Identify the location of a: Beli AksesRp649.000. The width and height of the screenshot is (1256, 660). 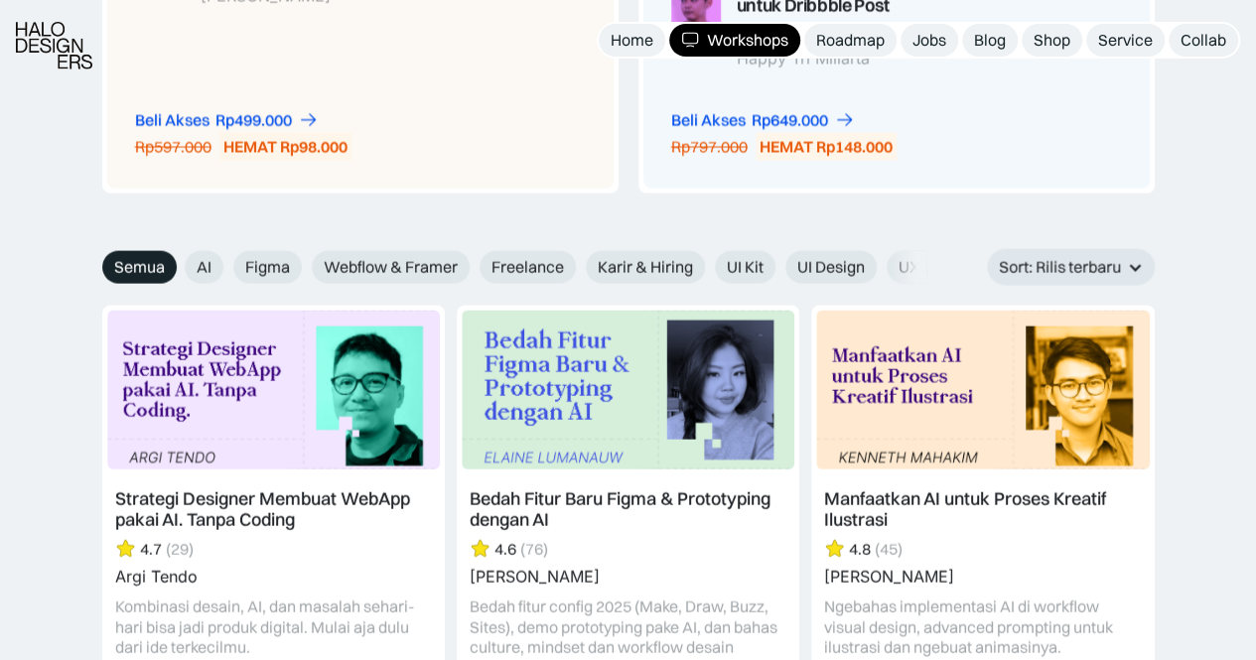
(763, 120).